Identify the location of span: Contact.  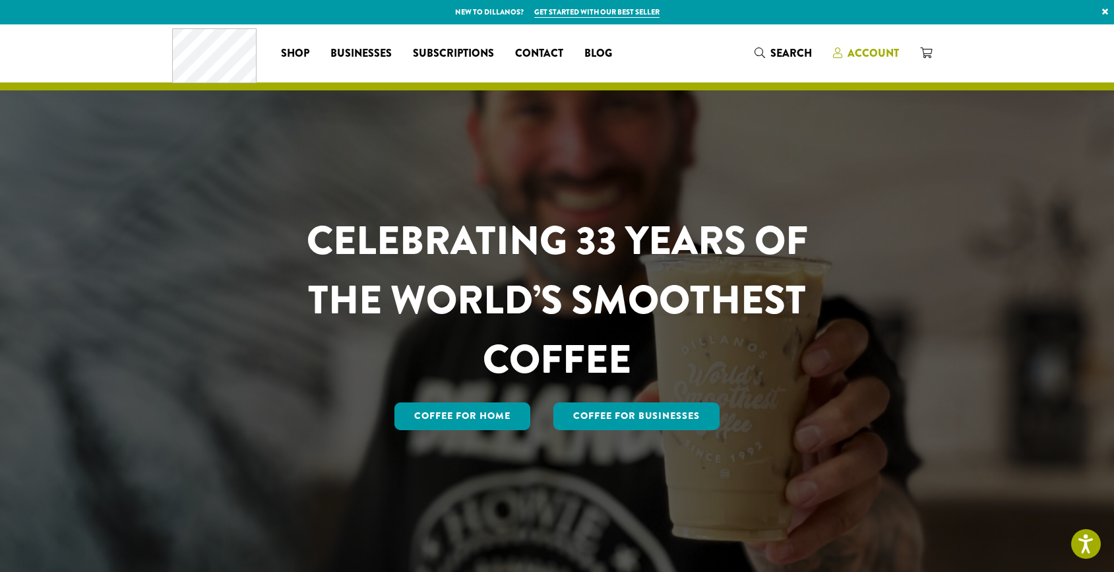
(539, 53).